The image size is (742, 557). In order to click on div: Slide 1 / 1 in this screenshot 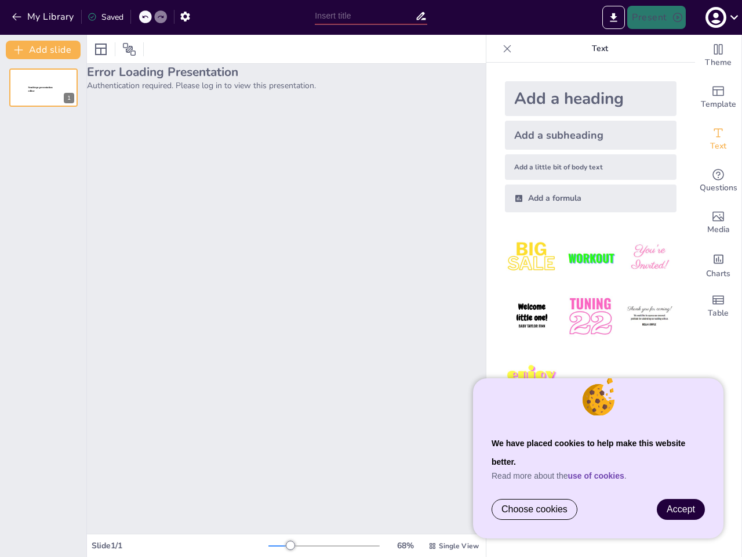, I will do `click(180, 545)`.